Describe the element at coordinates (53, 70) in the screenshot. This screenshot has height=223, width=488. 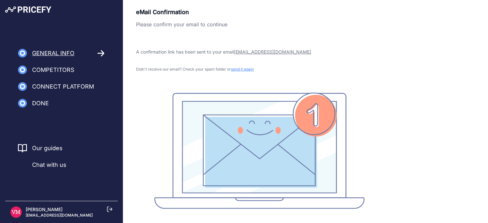
I see `span: Competitors` at that location.